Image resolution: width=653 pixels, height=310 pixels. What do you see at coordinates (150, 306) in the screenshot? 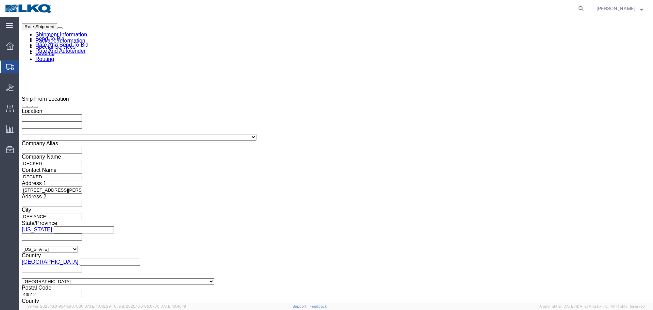
I see `span: Client: 2025.16.0-8fc0770` at bounding box center [150, 306].